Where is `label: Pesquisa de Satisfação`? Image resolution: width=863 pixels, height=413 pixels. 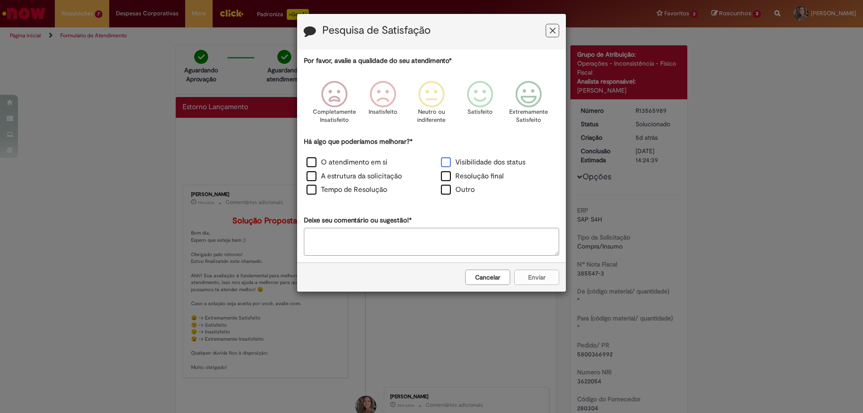
label: Pesquisa de Satisfação is located at coordinates (376, 31).